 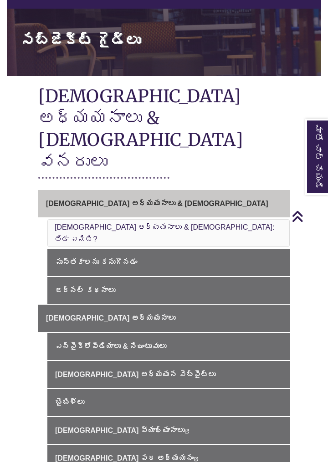 I want to click on a: సబ్జెక్ట్ గైడ్‌లు, so click(x=164, y=42).